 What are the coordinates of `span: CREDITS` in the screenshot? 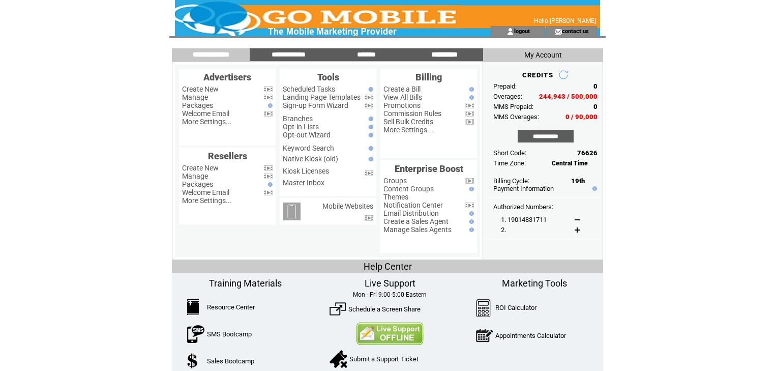 It's located at (538, 75).